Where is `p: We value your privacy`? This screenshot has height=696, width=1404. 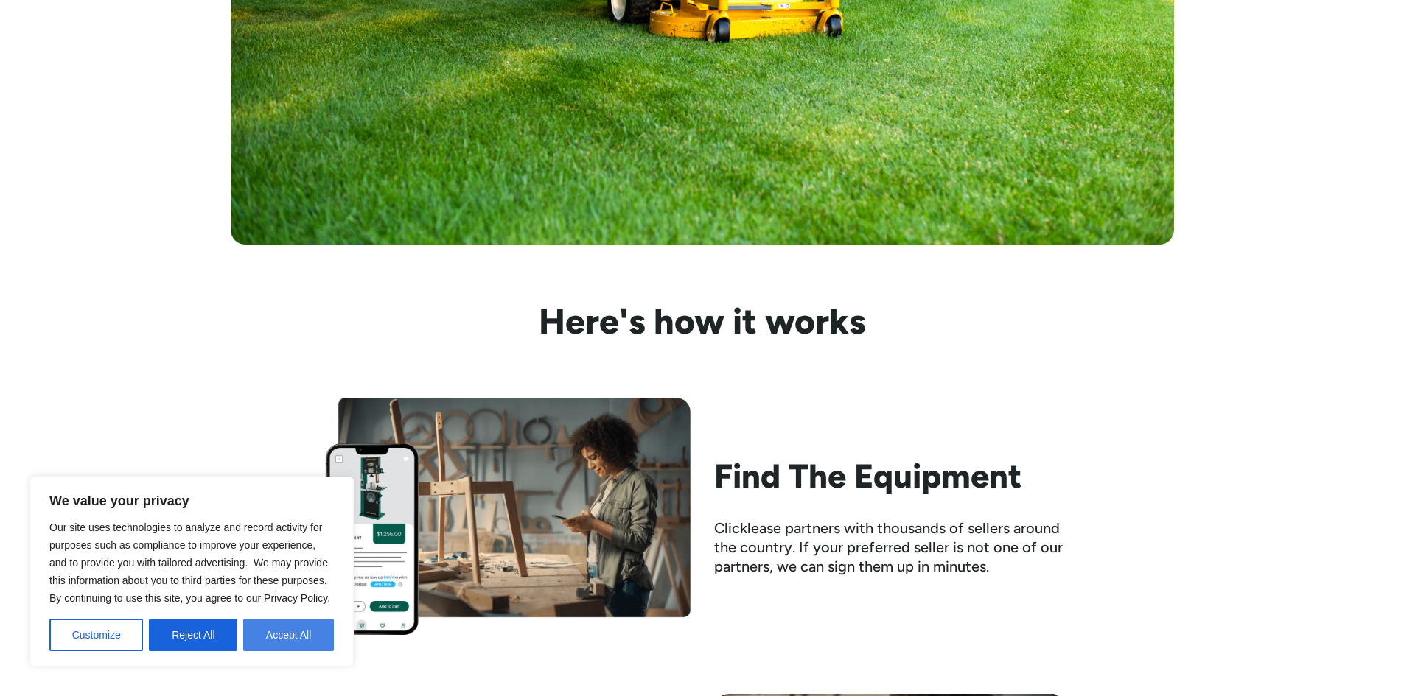 p: We value your privacy is located at coordinates (192, 501).